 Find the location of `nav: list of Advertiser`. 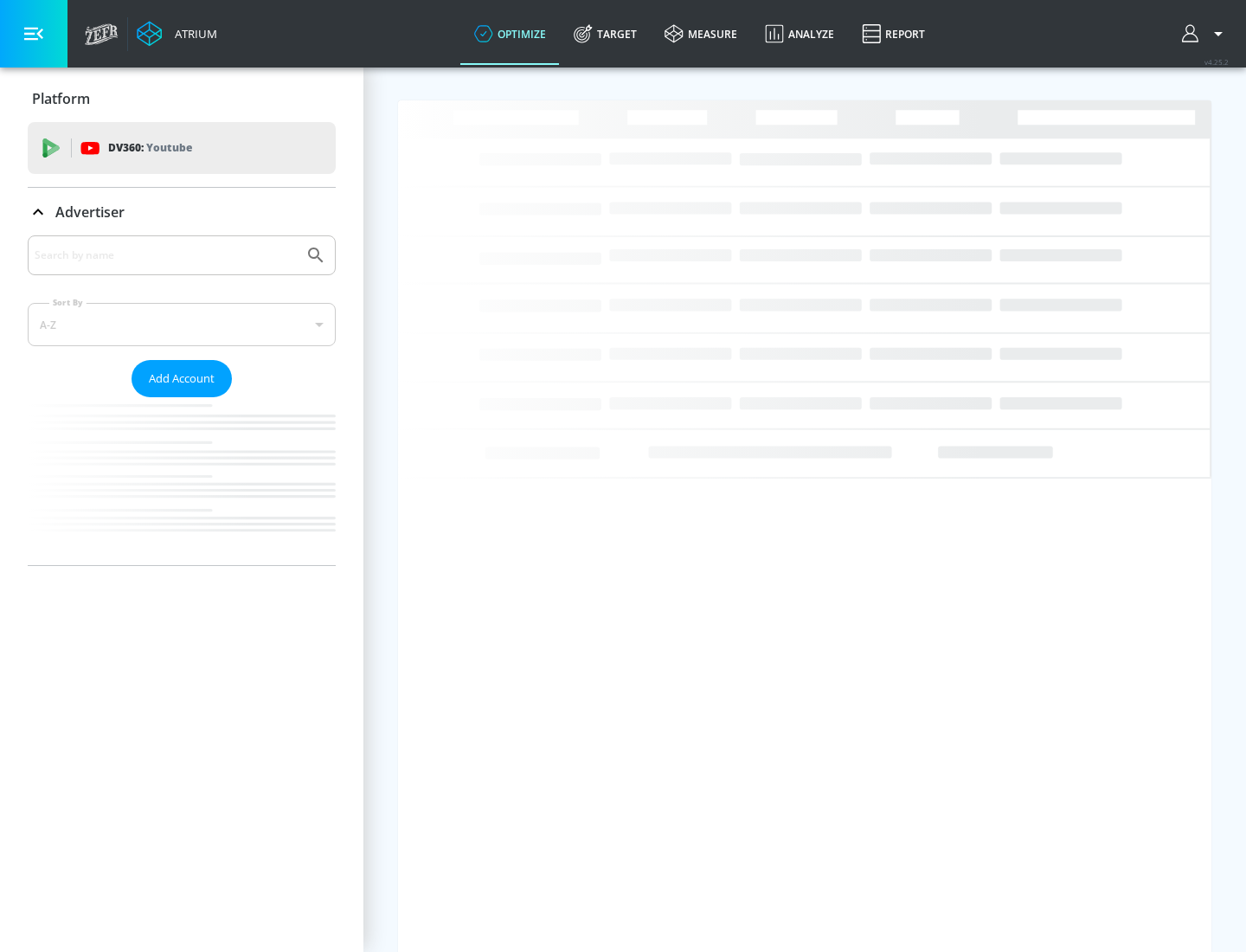

nav: list of Advertiser is located at coordinates (182, 481).